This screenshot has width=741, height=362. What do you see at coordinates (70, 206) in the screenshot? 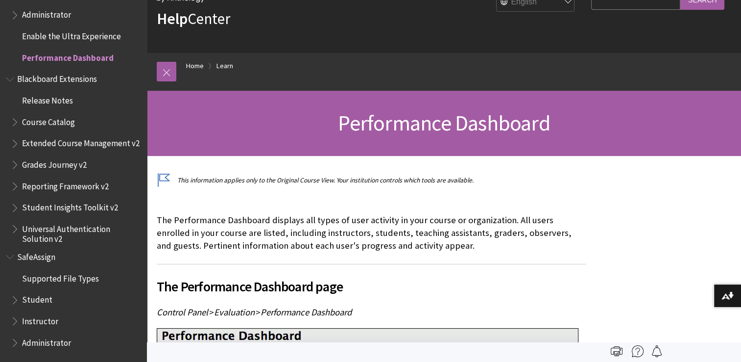
I see `span: Student Insights Toolkit v2` at bounding box center [70, 206].